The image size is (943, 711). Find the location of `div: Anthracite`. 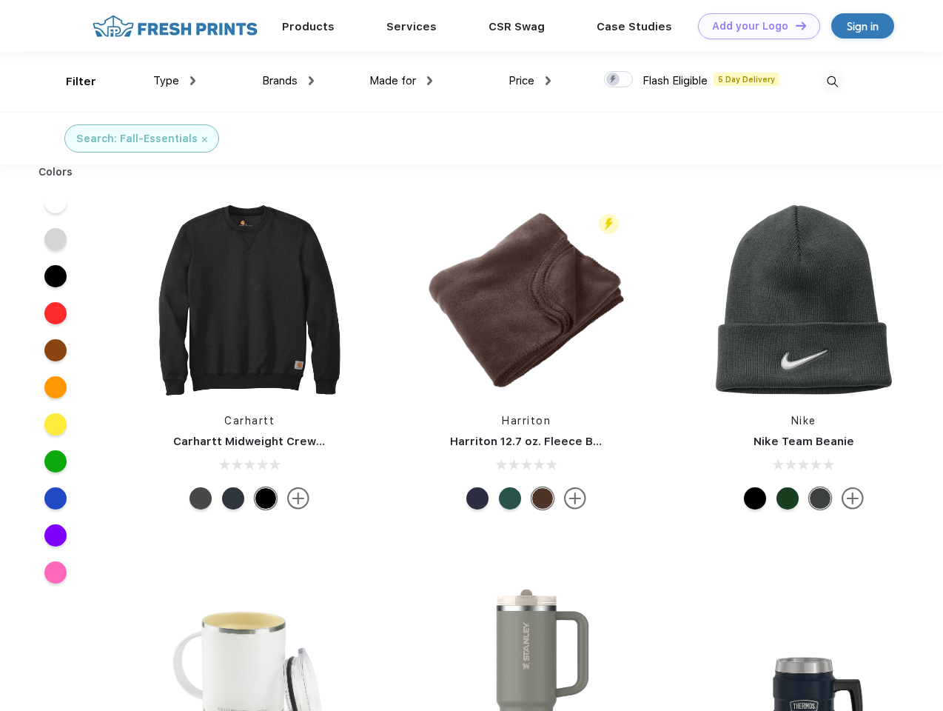

div: Anthracite is located at coordinates (821, 498).